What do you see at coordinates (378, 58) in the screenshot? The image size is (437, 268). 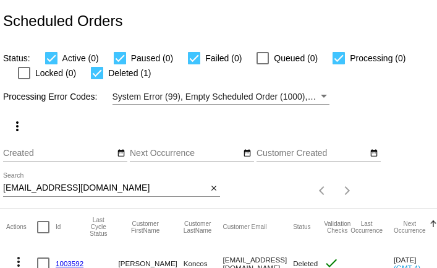 I see `span: Processing (0)` at bounding box center [378, 58].